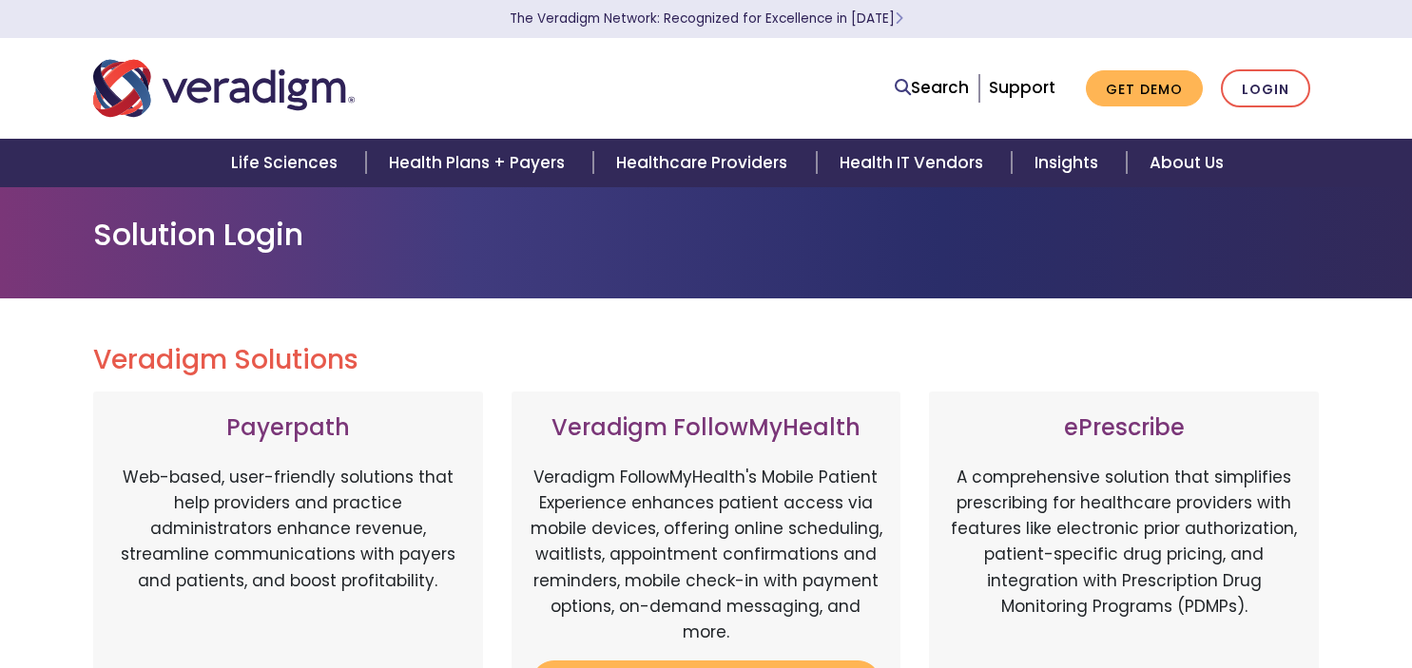 The width and height of the screenshot is (1412, 668). Describe the element at coordinates (287, 163) in the screenshot. I see `a: Life Sciences` at that location.